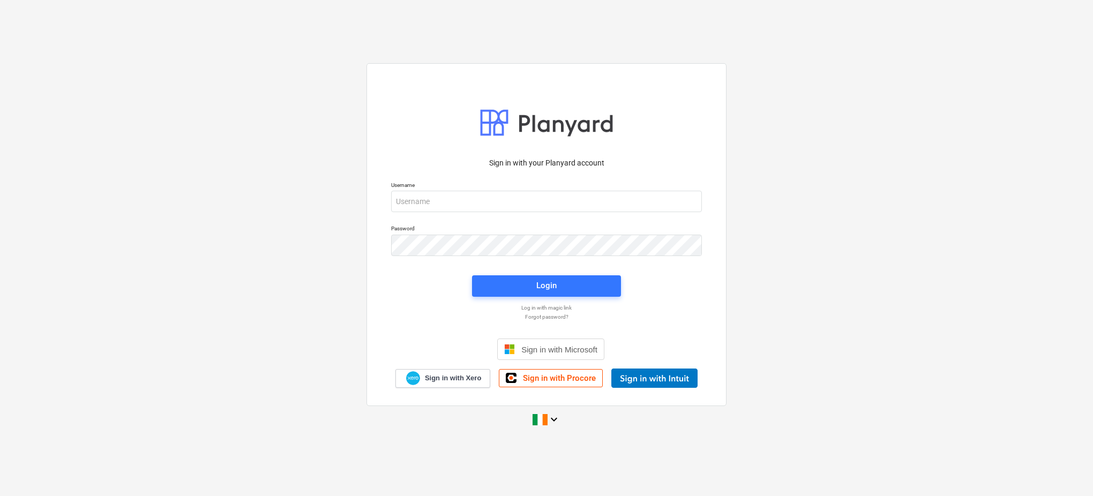  I want to click on a: Log in with magic link, so click(546, 308).